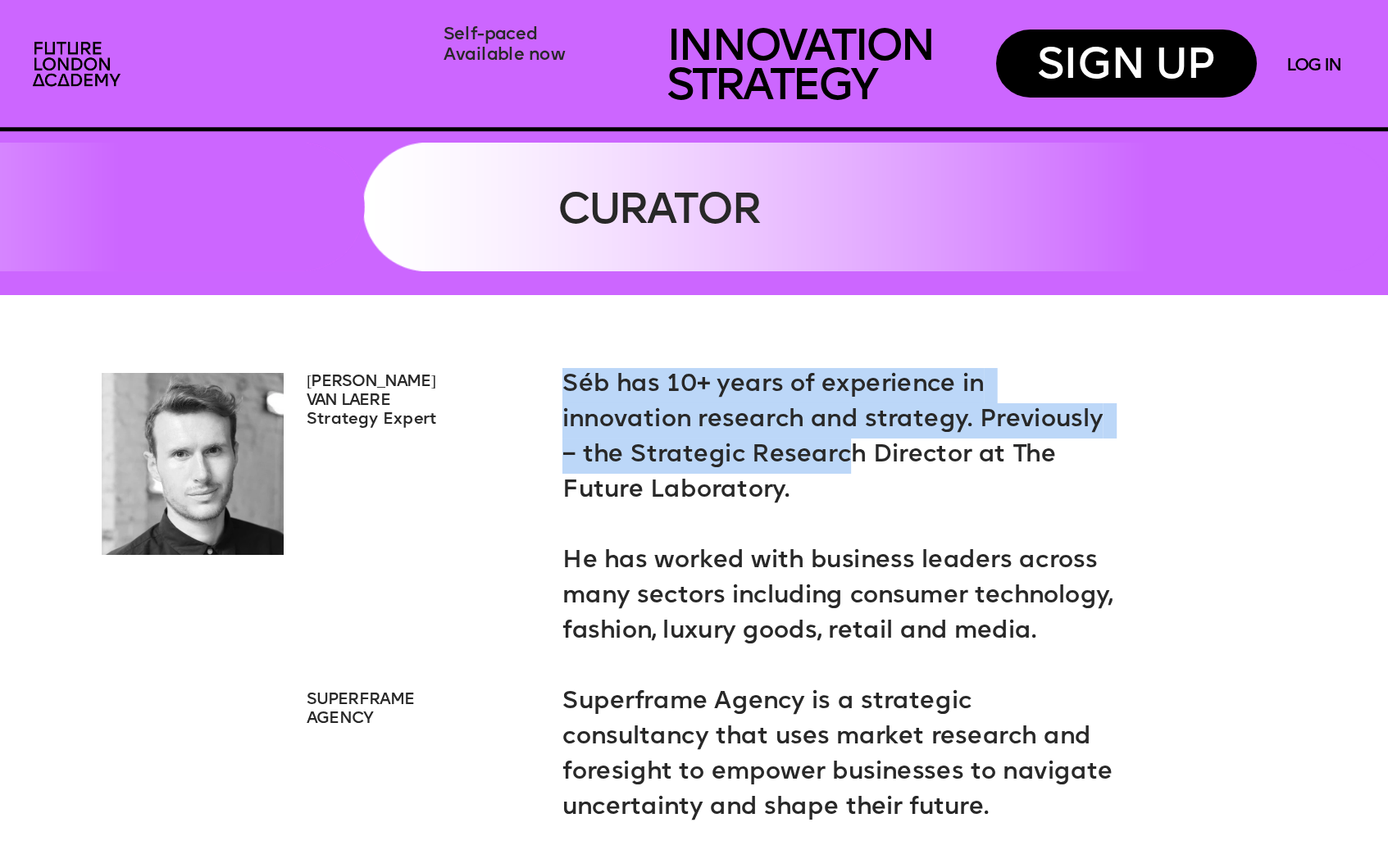 The width and height of the screenshot is (1388, 868). I want to click on img: upload-2f72e7a8-3806-41e8-b55b-d754ac055a4a.png, so click(79, 66).